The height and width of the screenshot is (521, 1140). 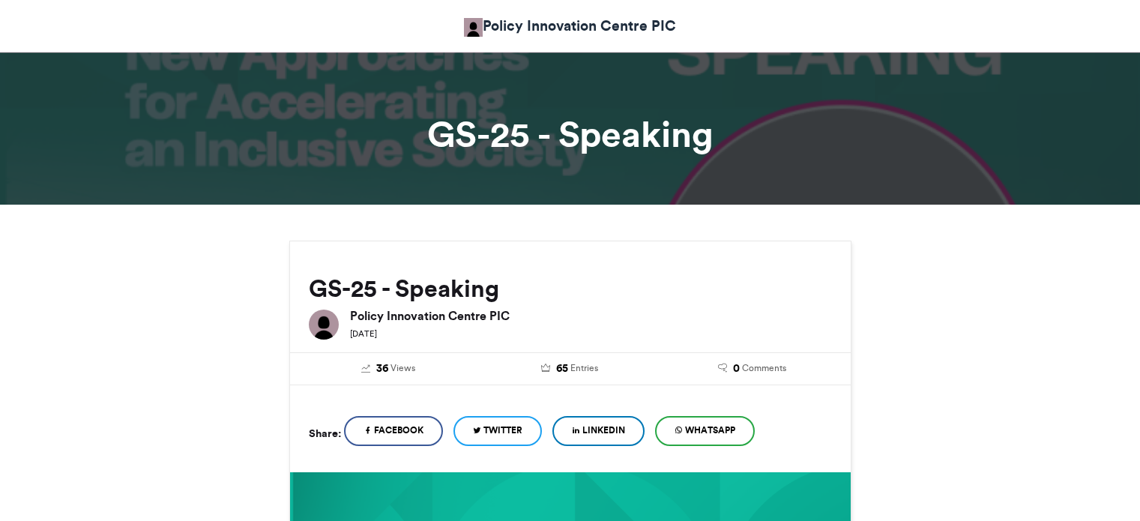 What do you see at coordinates (570, 369) in the screenshot?
I see `a: 65 Entries` at bounding box center [570, 369].